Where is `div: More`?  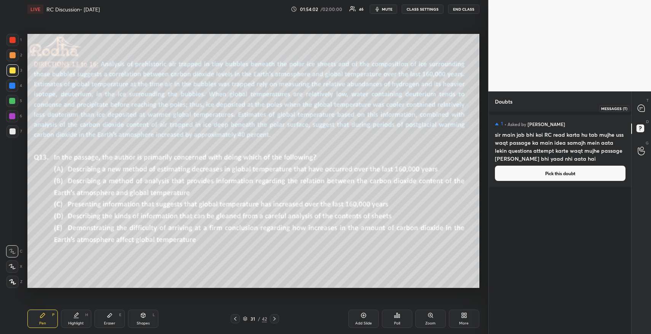
div: More is located at coordinates (464, 323).